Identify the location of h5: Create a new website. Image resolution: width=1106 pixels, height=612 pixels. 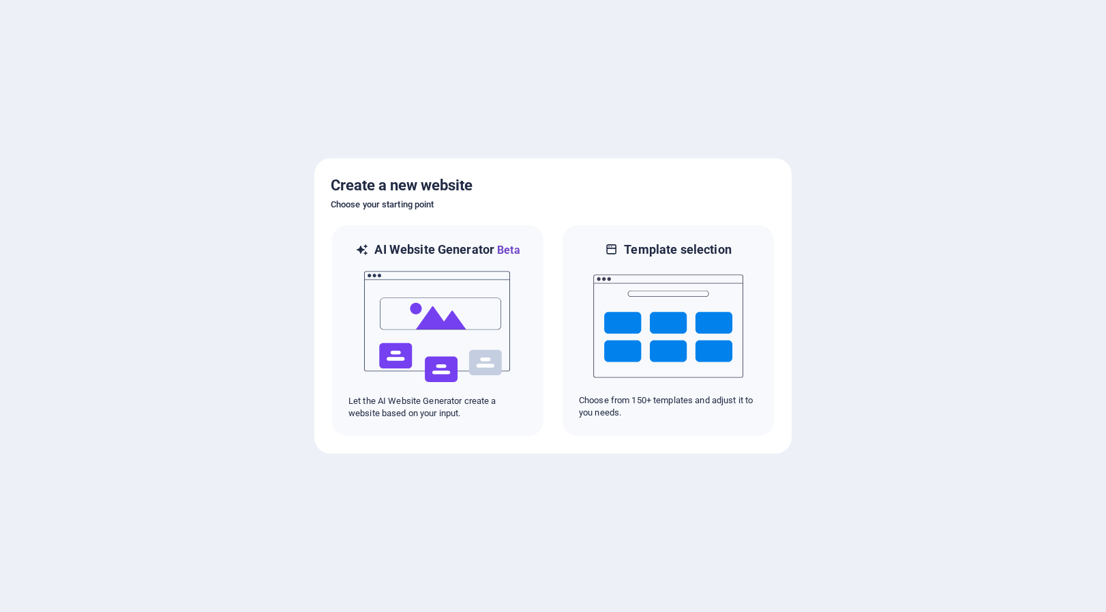
(553, 185).